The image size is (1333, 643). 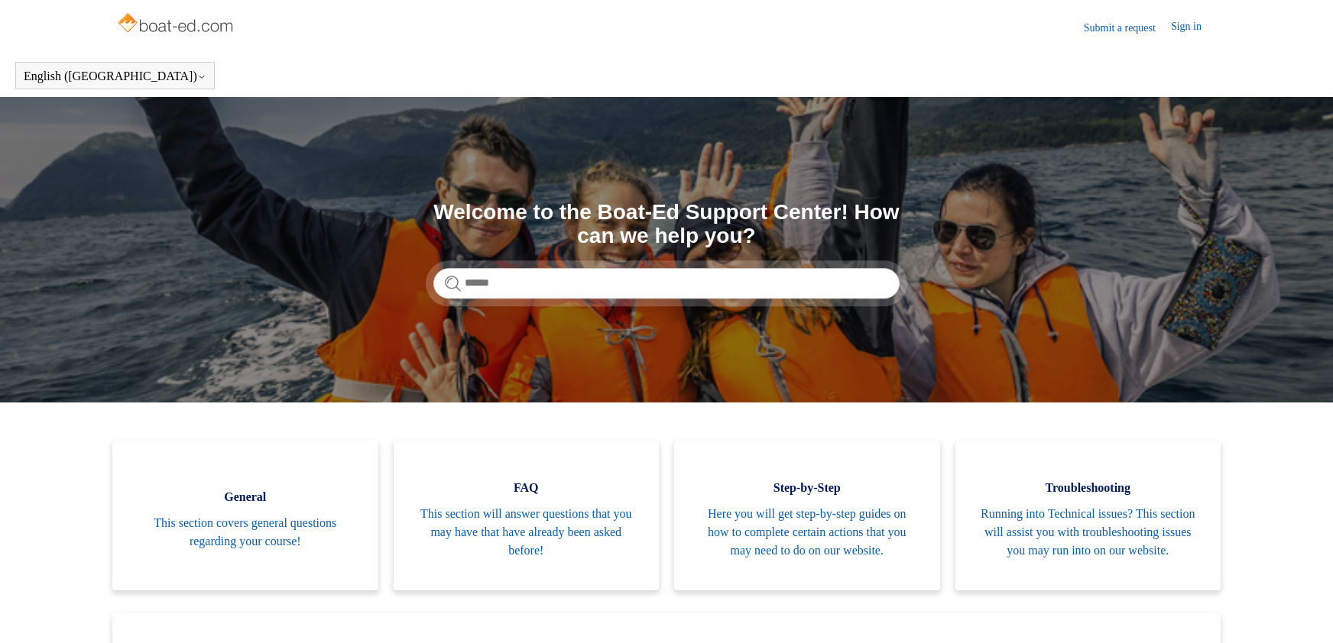 What do you see at coordinates (666, 284) in the screenshot?
I see `input: Search` at bounding box center [666, 284].